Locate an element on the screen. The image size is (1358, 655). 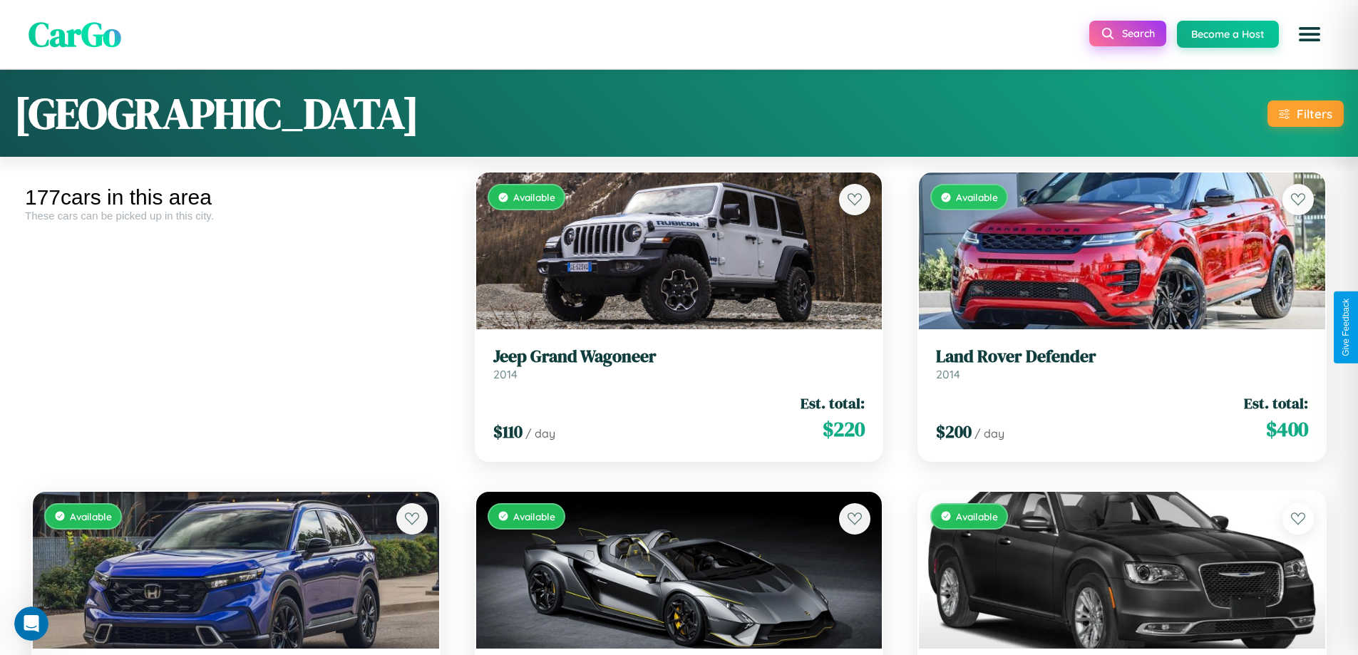
div: These cars can be picked up in this city. is located at coordinates (236, 215).